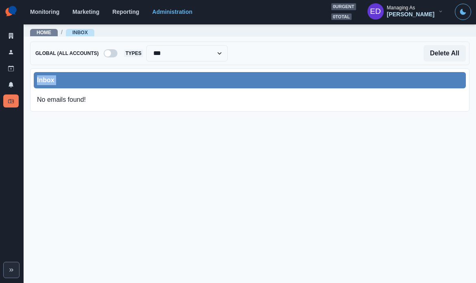 This screenshot has width=476, height=283. Describe the element at coordinates (44, 33) in the screenshot. I see `a: Home` at that location.